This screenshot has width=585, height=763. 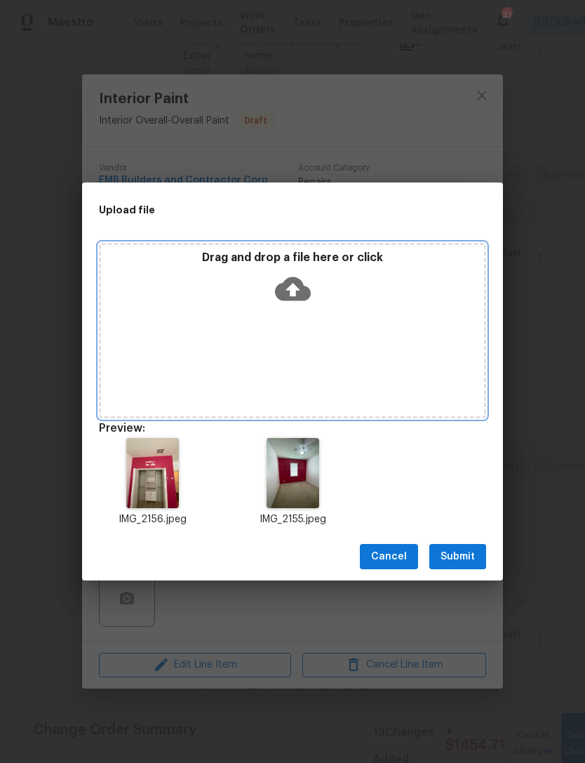 What do you see at coordinates (261, 210) in the screenshot?
I see `h2: Upload file` at bounding box center [261, 210].